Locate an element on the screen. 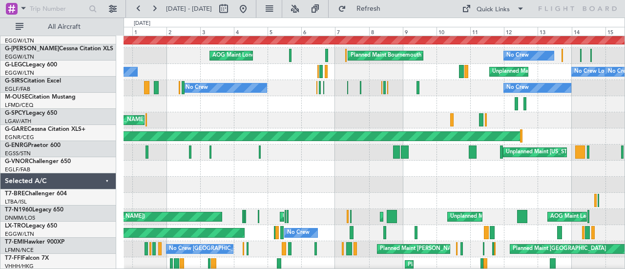  span: LX-TRO is located at coordinates (15, 226).